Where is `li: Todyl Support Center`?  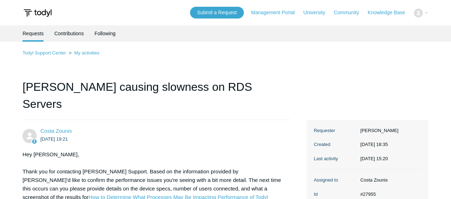 li: Todyl Support Center is located at coordinates (45, 53).